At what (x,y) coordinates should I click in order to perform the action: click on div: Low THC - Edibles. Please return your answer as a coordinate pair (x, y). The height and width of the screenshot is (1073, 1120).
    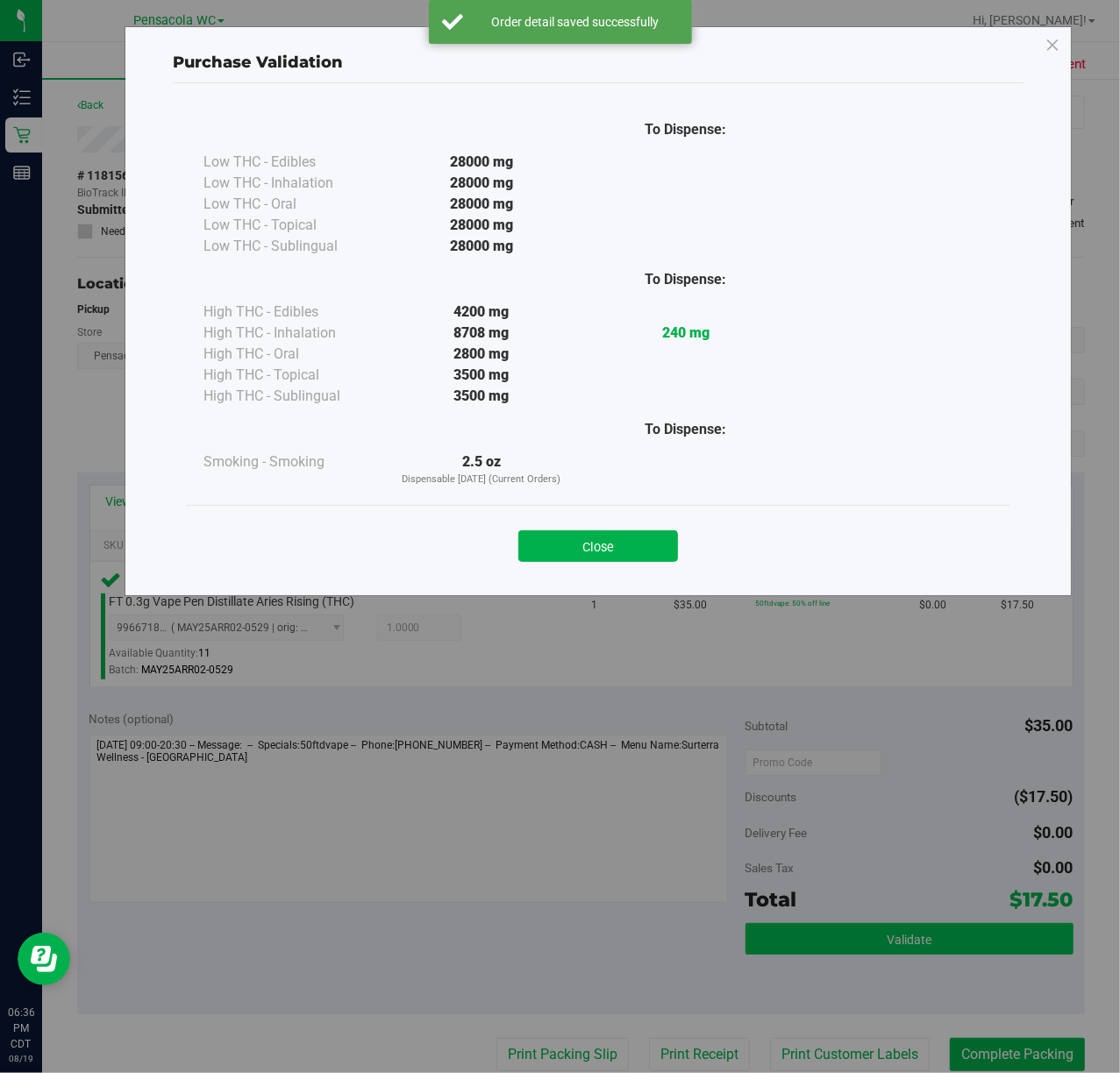
    Looking at the image, I should click on (292, 162).